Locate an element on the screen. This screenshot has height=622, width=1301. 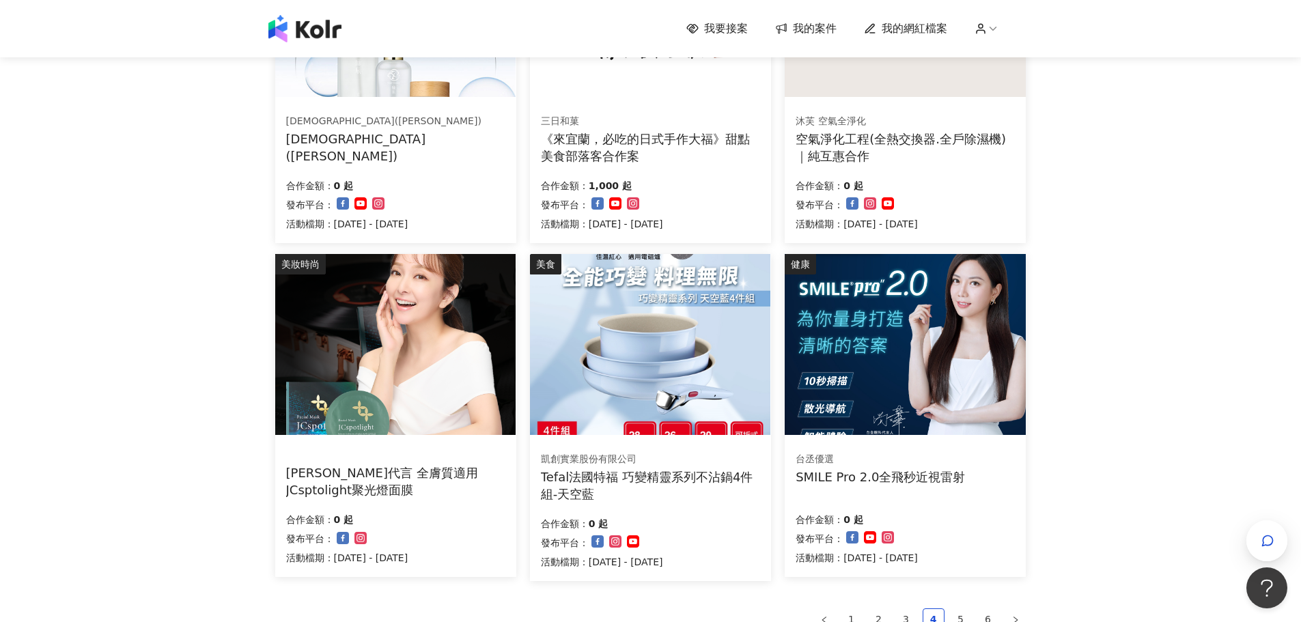
div: 三日和菓 is located at coordinates (650, 122).